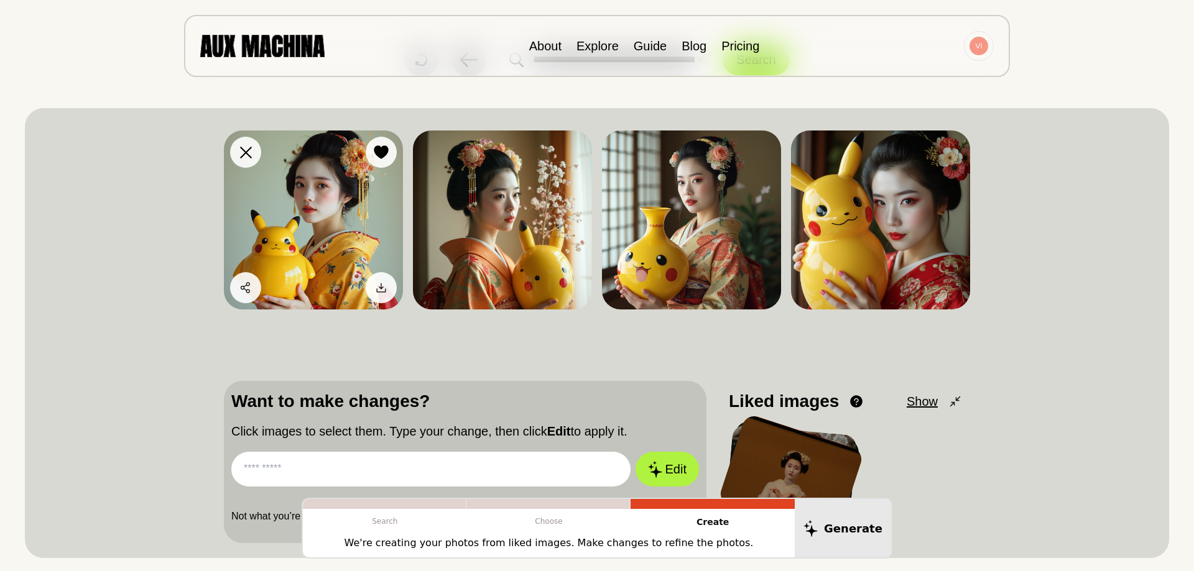 The height and width of the screenshot is (571, 1194). Describe the element at coordinates (667, 469) in the screenshot. I see `button: Edit` at that location.